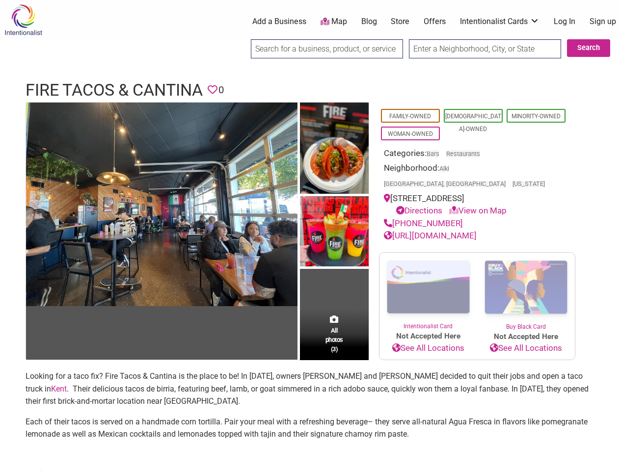 The width and height of the screenshot is (620, 471). What do you see at coordinates (400, 22) in the screenshot?
I see `a: Store` at bounding box center [400, 22].